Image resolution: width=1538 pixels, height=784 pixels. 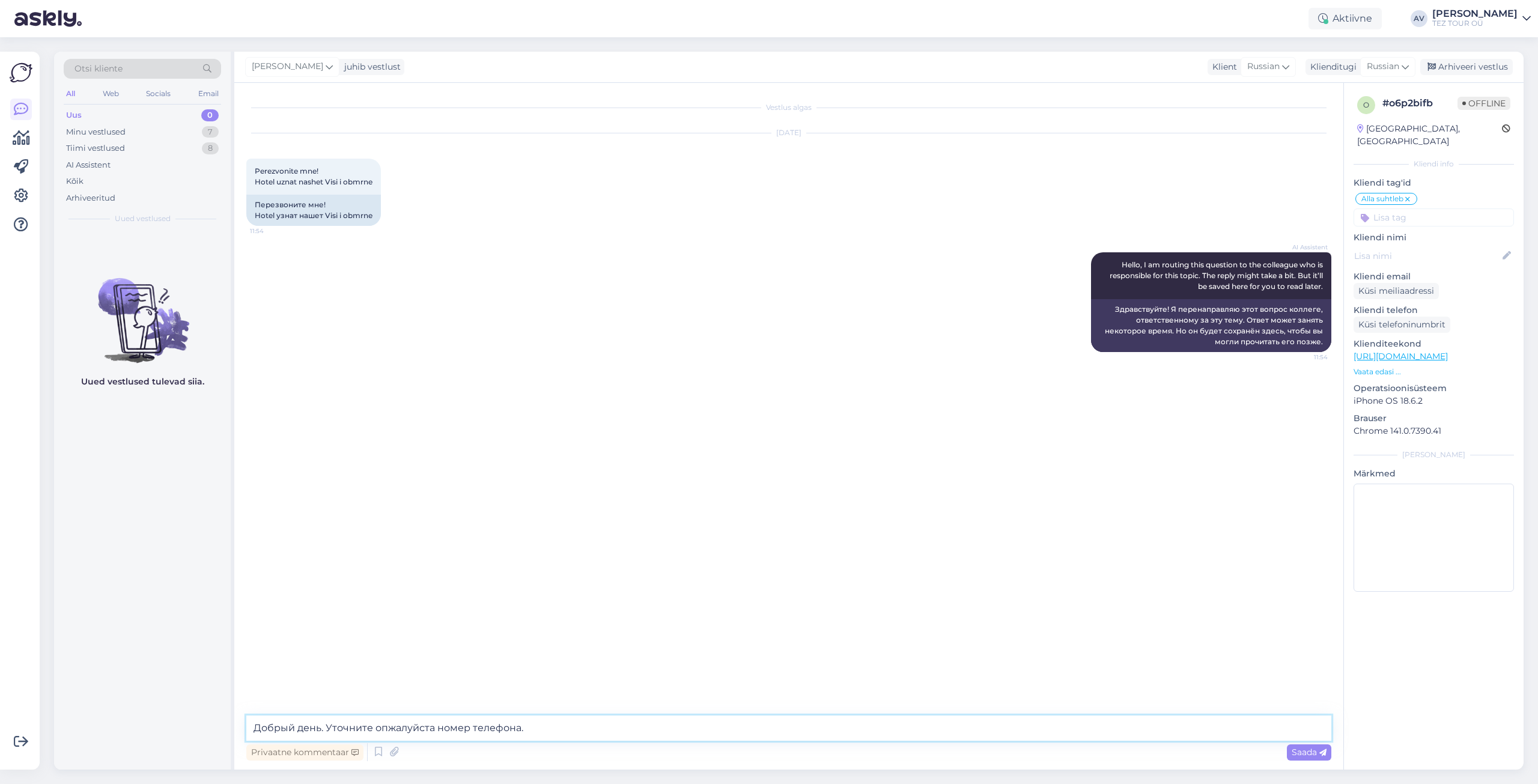 I want to click on p: Kliendi telefon, so click(x=1434, y=309).